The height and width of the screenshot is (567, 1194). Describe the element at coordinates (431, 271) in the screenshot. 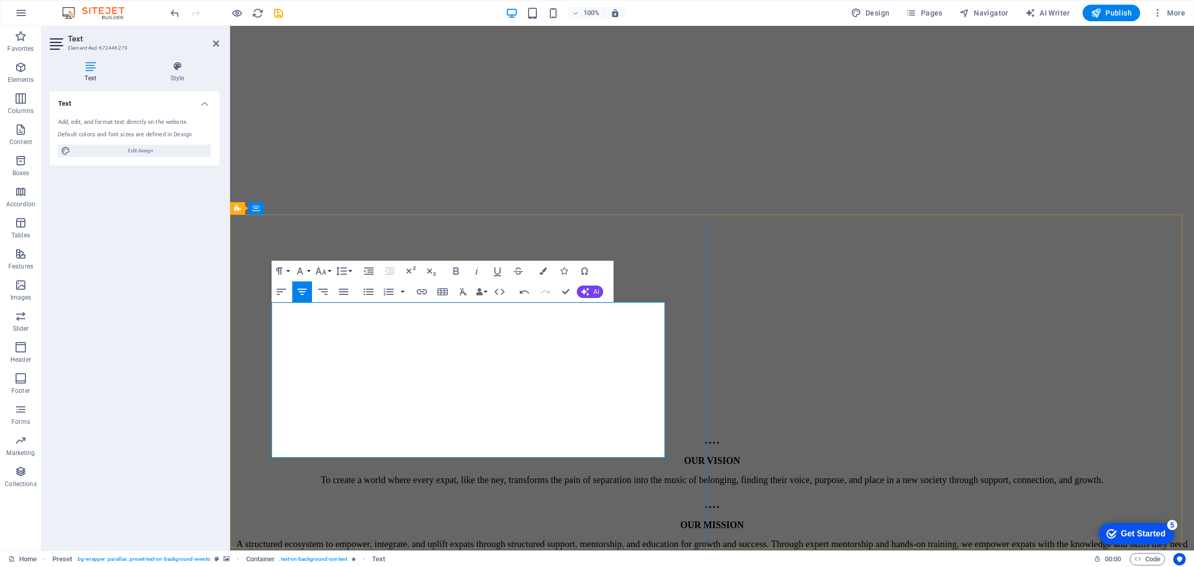

I see `button: Subscript` at that location.